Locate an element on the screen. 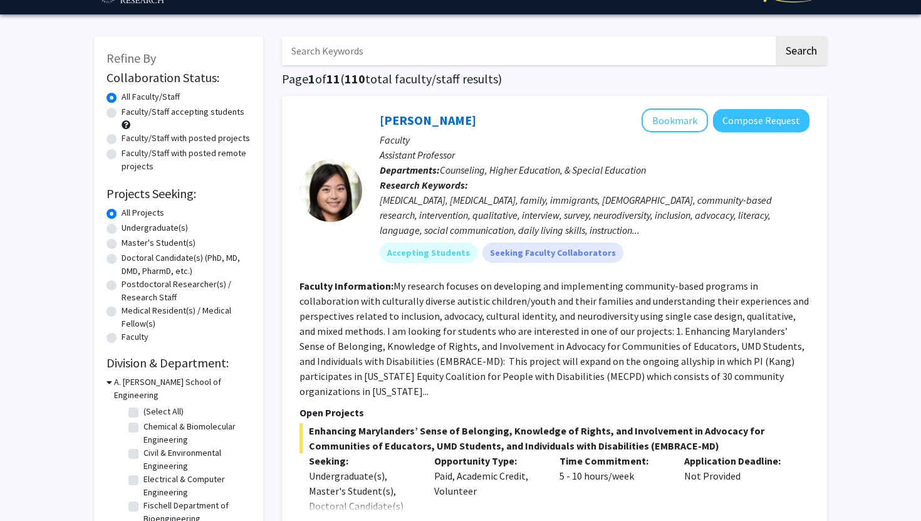  label: All Faculty/Staff is located at coordinates (150, 97).